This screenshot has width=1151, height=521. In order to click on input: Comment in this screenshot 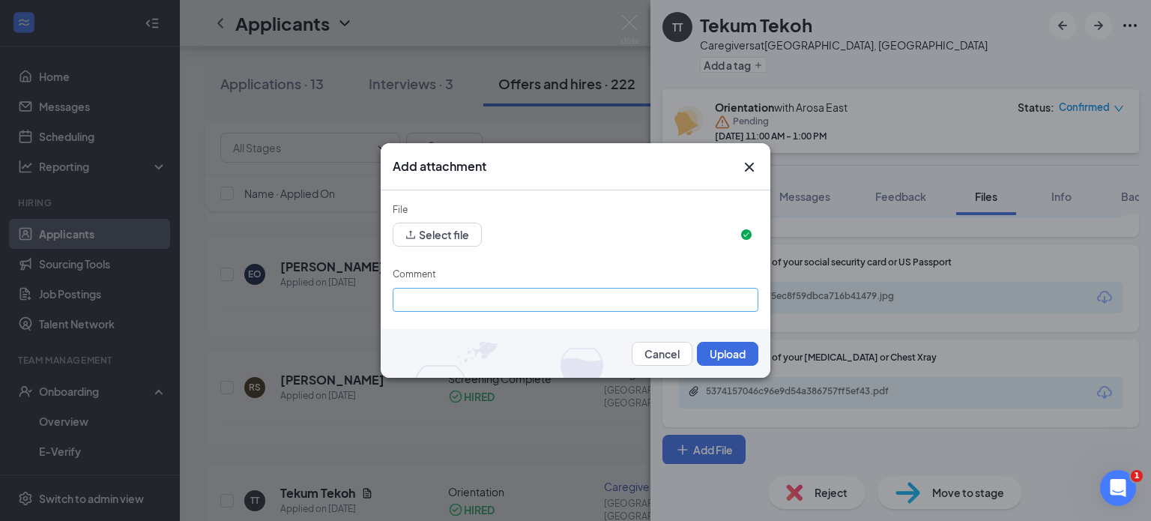, I will do `click(576, 300)`.